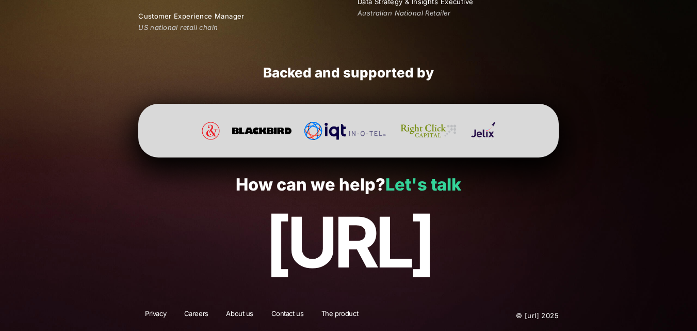 This screenshot has width=697, height=331. I want to click on a: Careers, so click(196, 315).